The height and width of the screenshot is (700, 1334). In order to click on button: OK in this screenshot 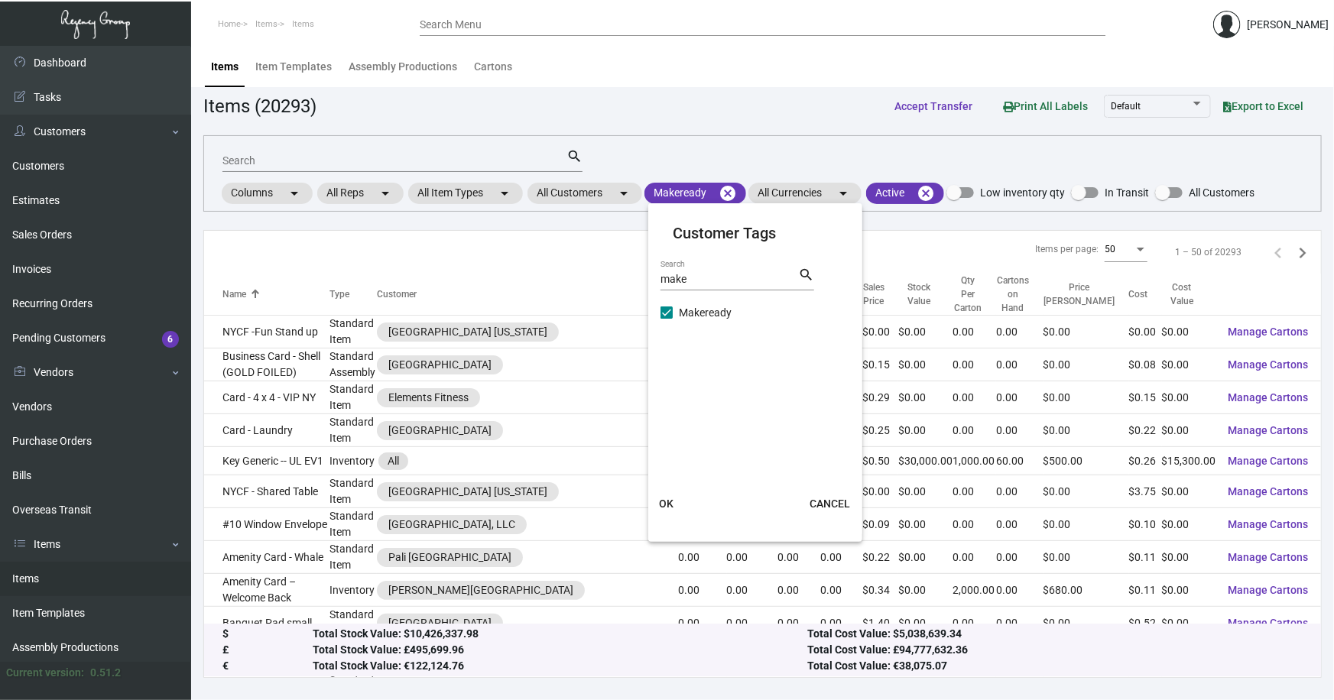, I will do `click(667, 504)`.